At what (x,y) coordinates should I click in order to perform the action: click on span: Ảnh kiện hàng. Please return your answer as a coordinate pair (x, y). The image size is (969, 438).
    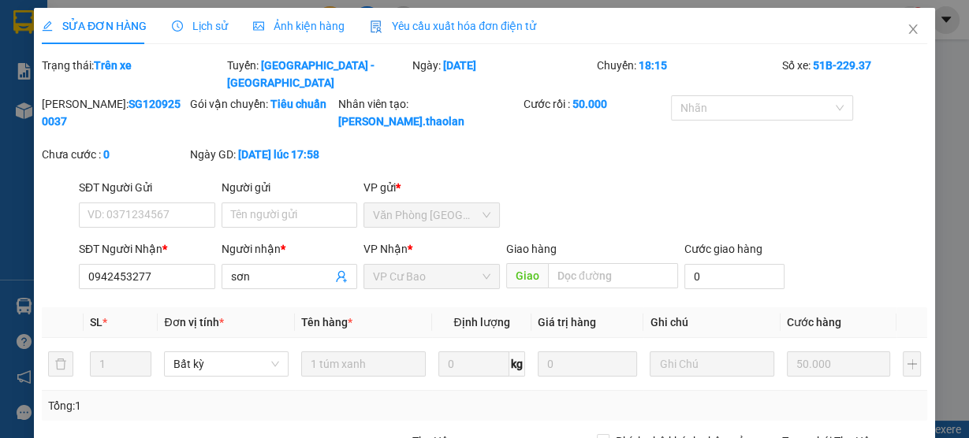
    Looking at the image, I should click on (299, 26).